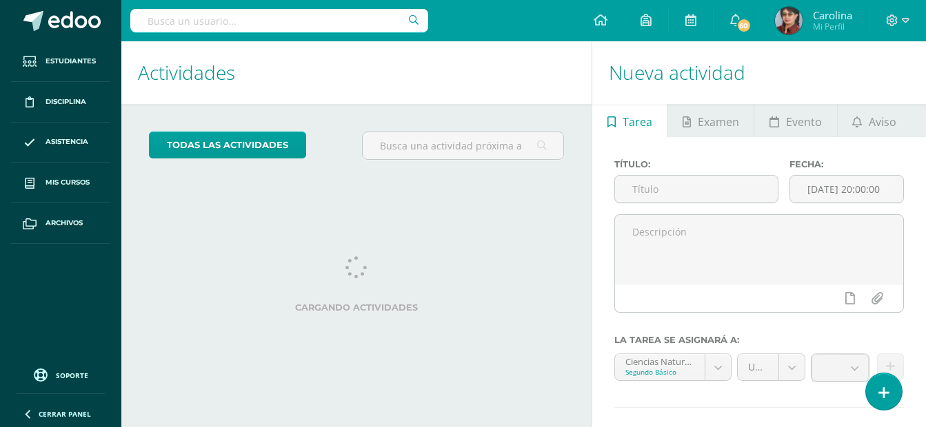 This screenshot has height=427, width=926. What do you see at coordinates (710, 121) in the screenshot?
I see `a: Examen` at bounding box center [710, 121].